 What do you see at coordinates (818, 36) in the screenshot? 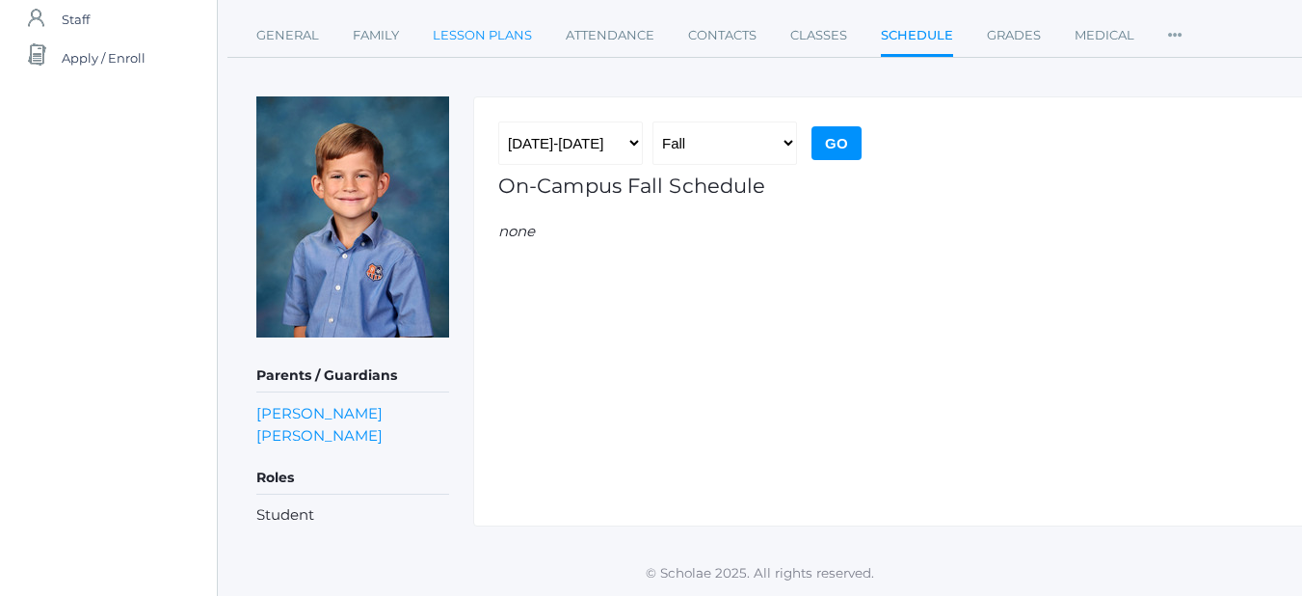
I see `a: Classes` at bounding box center [818, 36].